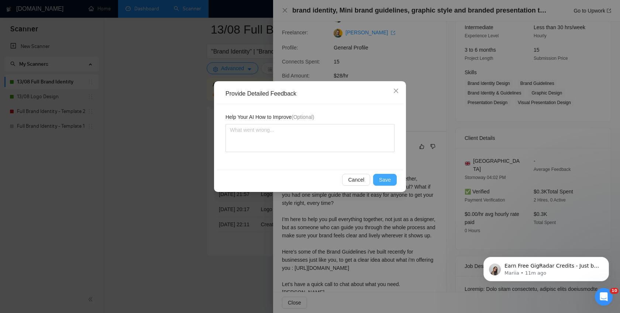  What do you see at coordinates (74, 28) in the screenshot?
I see `div: message notification from Mariia, 11m ago. Earn Free GigRadar Credits - Just by Sharing Your Stor...` at bounding box center [74, 28].